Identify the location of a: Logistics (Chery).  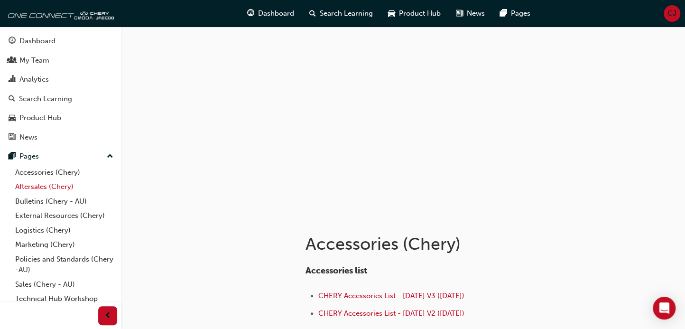
(64, 230).